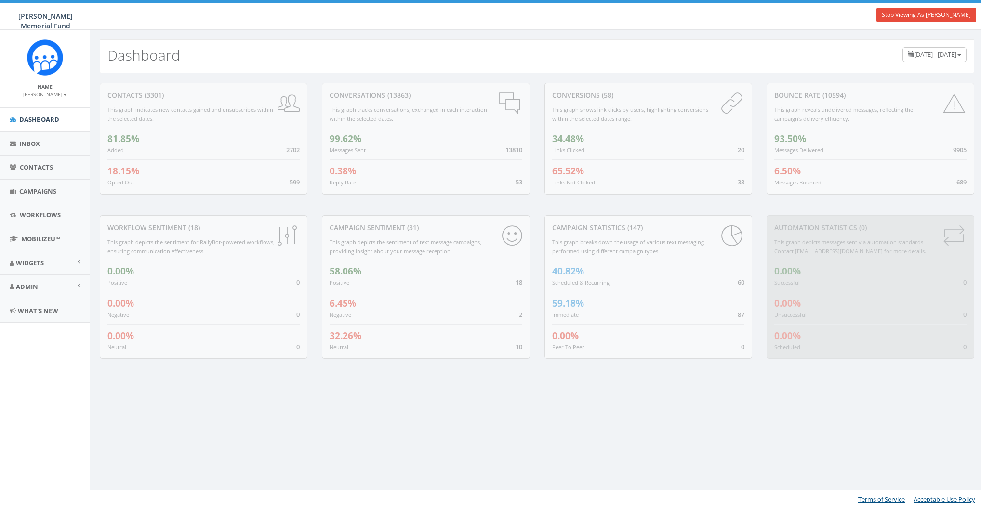 The height and width of the screenshot is (509, 981). Describe the element at coordinates (568, 150) in the screenshot. I see `small: Links Clicked` at that location.